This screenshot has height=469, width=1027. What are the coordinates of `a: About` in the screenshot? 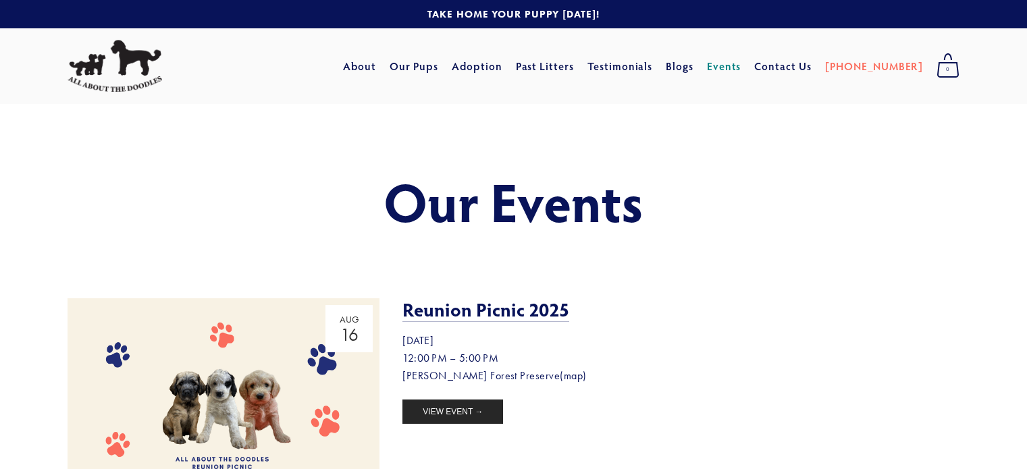 It's located at (359, 66).